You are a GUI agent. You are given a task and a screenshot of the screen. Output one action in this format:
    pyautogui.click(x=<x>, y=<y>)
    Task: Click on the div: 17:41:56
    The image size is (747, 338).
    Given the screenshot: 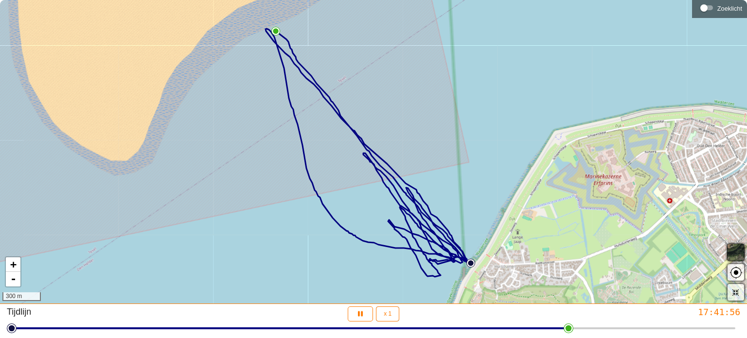 What is the action you would take?
    pyautogui.click(x=619, y=312)
    